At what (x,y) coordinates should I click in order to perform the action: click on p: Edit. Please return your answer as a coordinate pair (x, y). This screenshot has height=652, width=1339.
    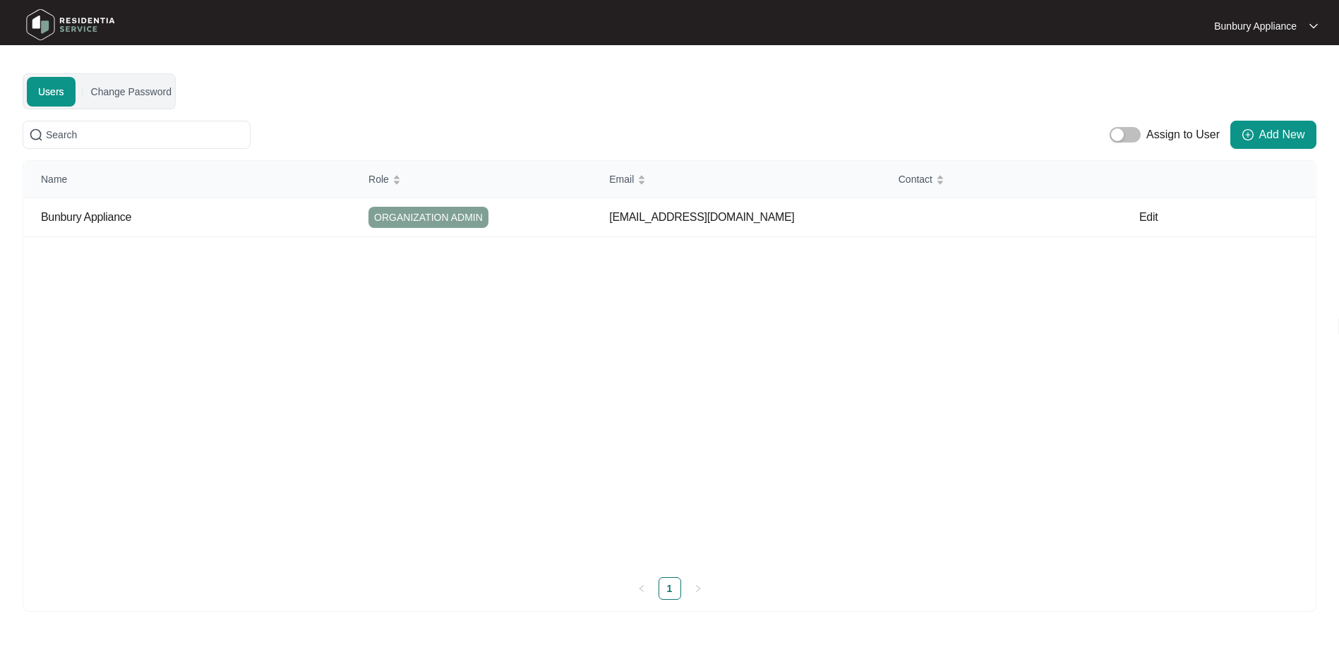
    Looking at the image, I should click on (1179, 217).